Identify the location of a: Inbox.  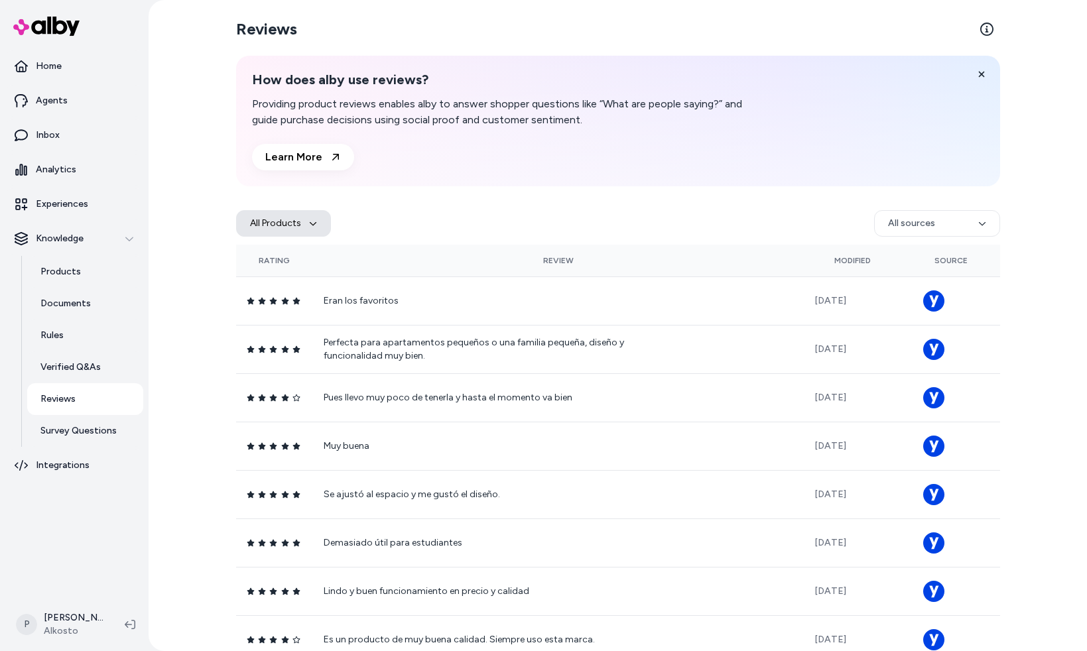
(74, 135).